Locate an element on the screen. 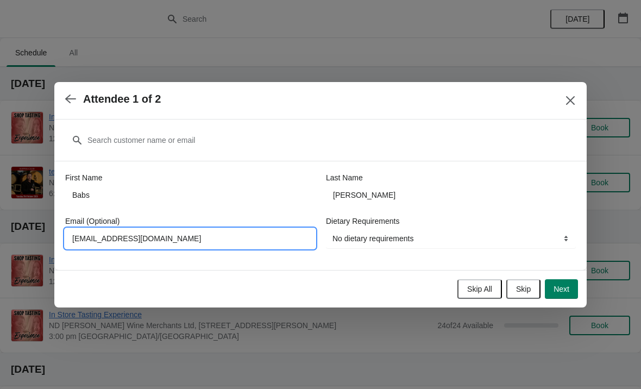  label: Last Name is located at coordinates (345, 178).